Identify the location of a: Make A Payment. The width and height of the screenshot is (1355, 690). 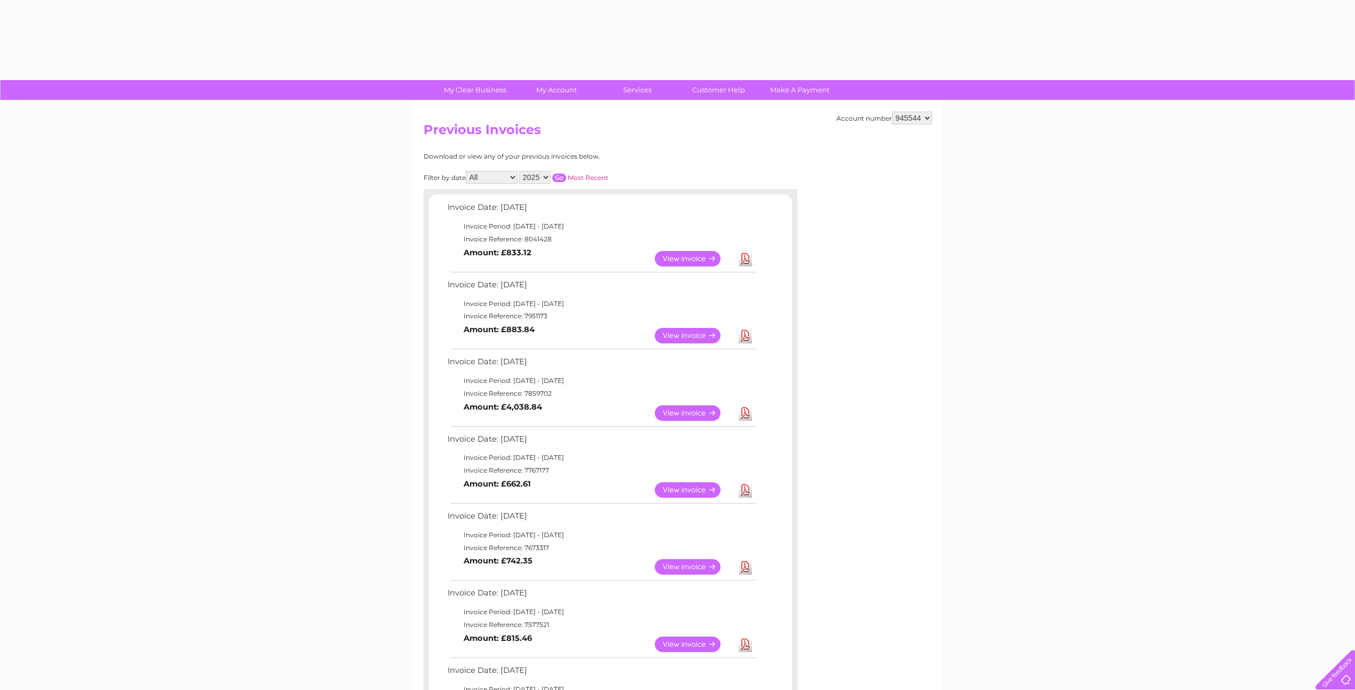
(799, 90).